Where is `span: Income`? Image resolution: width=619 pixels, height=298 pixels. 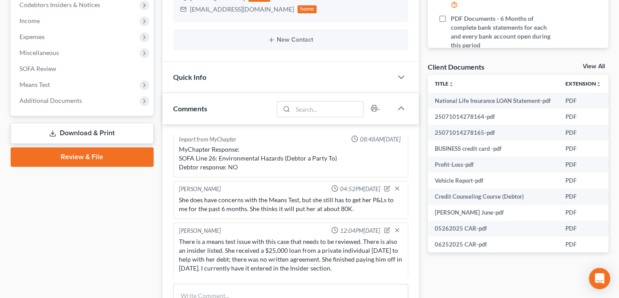 span: Income is located at coordinates (30, 20).